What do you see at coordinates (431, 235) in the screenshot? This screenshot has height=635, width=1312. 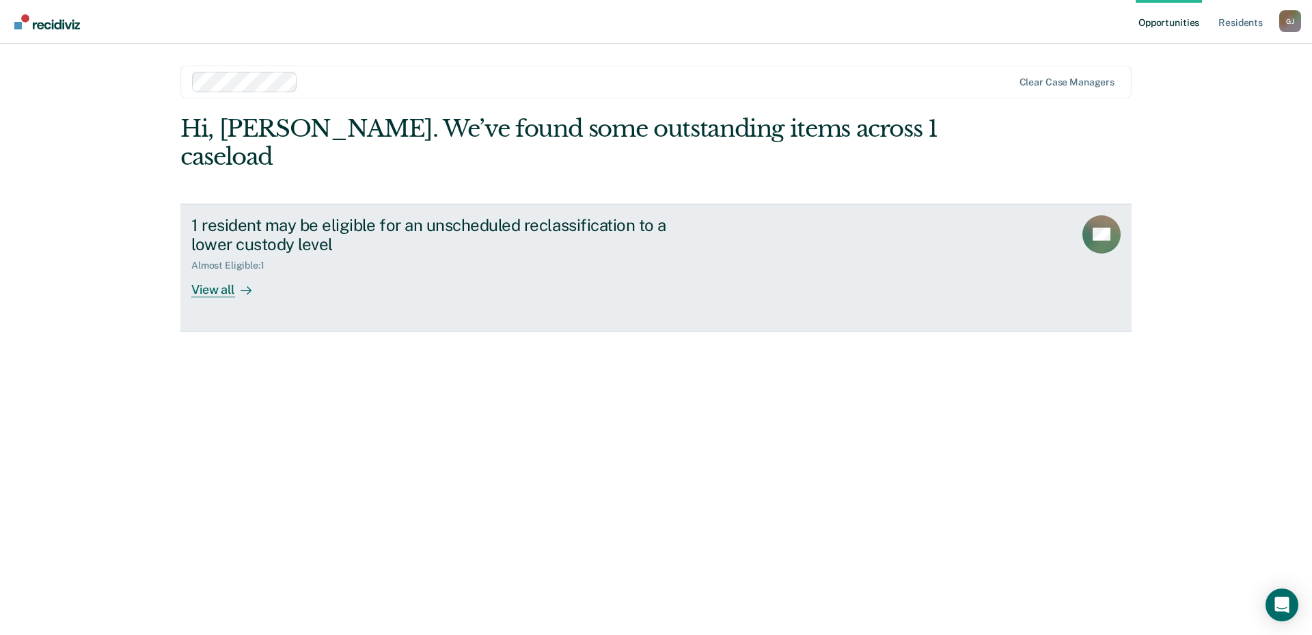 I see `div: 1 resident may be eligible for an unscheduled reclassification to a lower custody level` at bounding box center [431, 235].